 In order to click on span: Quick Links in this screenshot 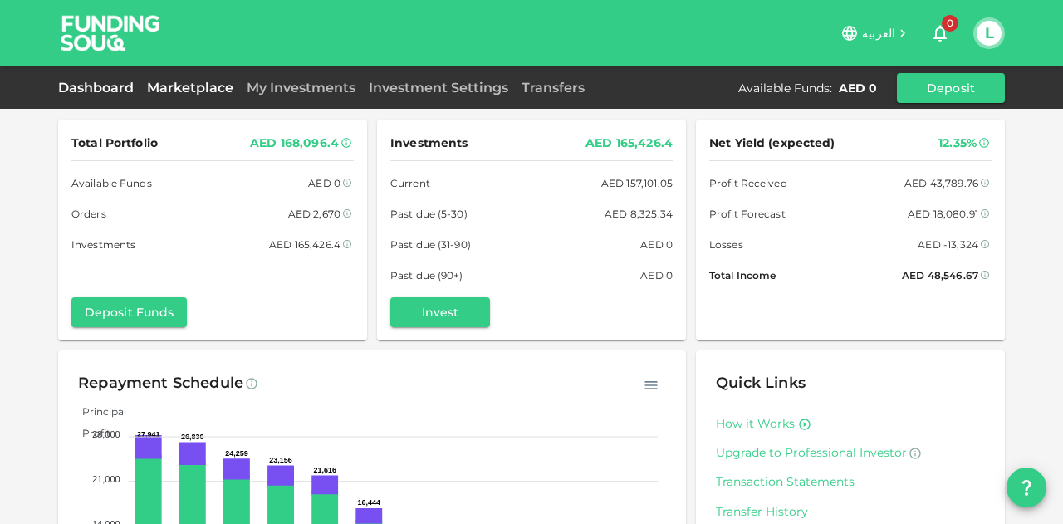, I will do `click(761, 383)`.